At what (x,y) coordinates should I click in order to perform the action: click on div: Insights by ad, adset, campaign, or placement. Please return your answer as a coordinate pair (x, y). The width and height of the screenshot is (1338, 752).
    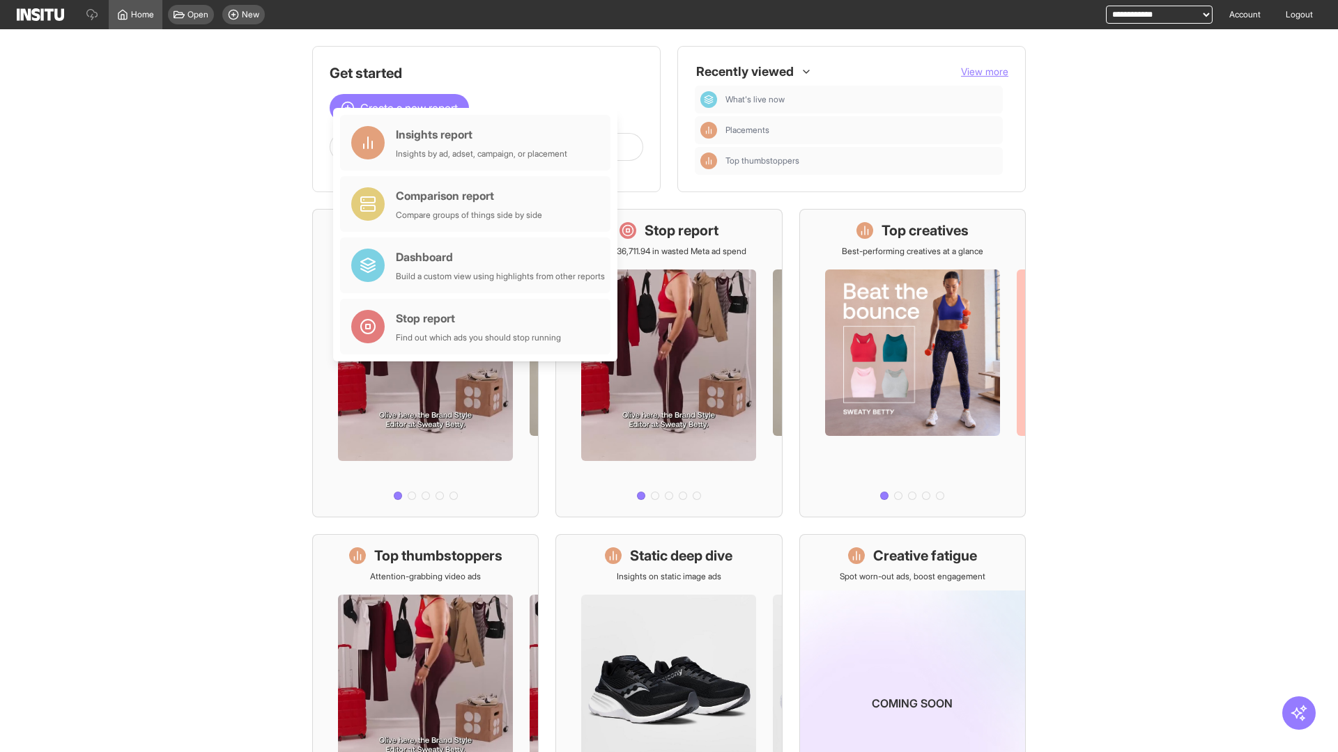
    Looking at the image, I should click on (481, 154).